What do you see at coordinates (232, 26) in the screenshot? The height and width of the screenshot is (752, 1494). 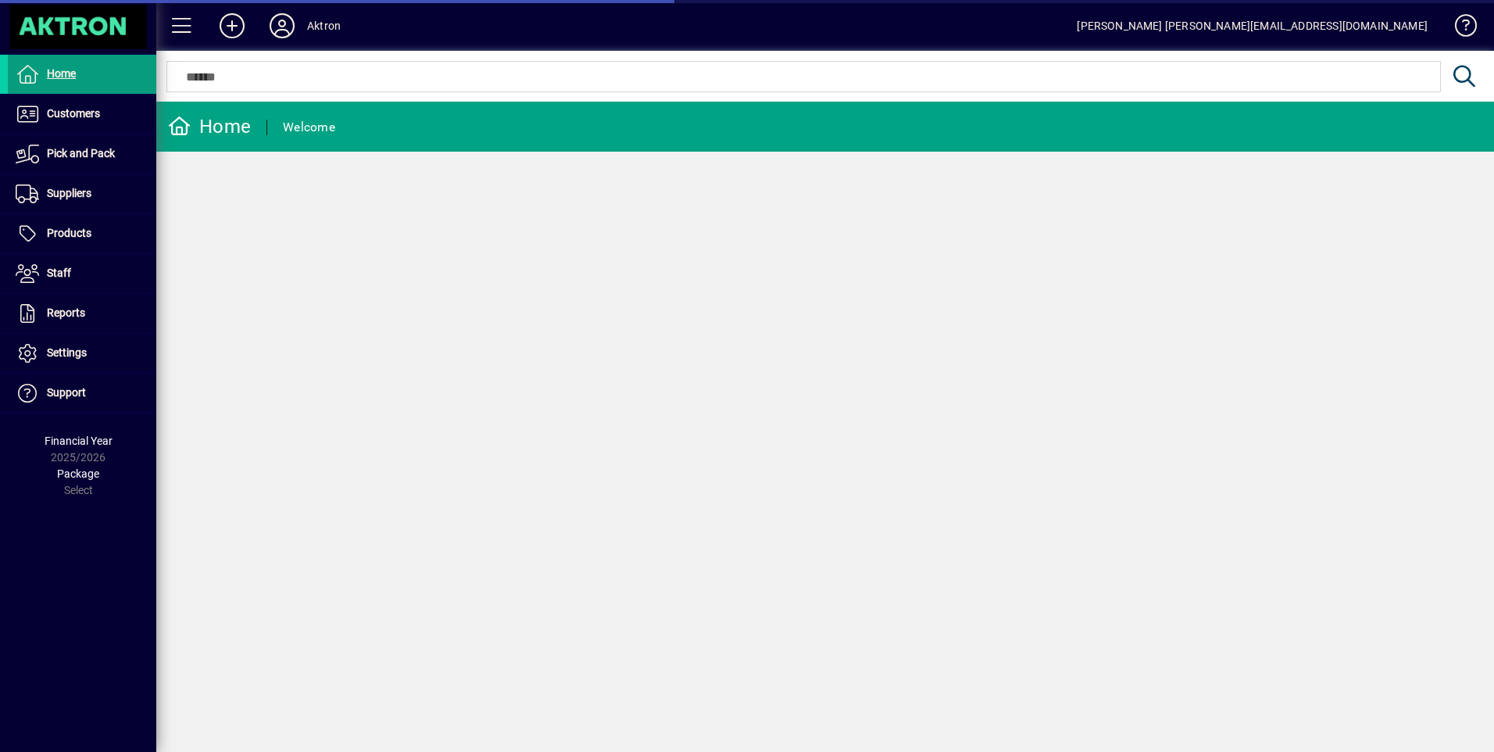 I see `button: Add` at bounding box center [232, 26].